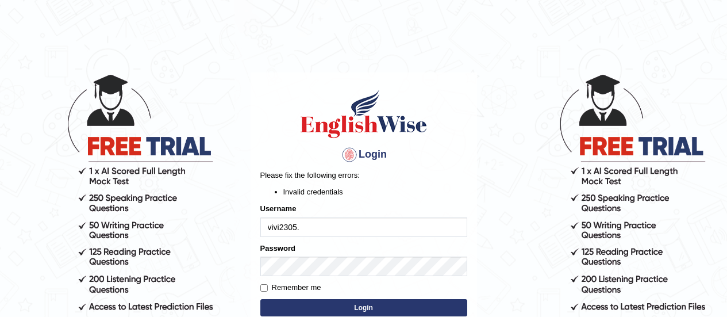  Describe the element at coordinates (278, 248) in the screenshot. I see `label: Password` at that location.